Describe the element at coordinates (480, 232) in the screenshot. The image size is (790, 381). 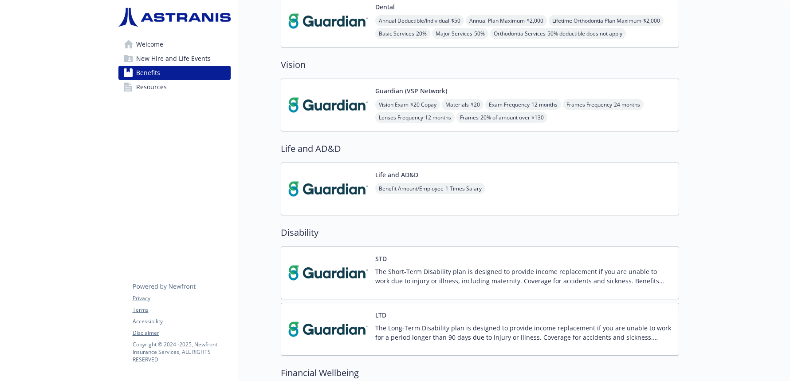
I see `h2: Disability` at that location.